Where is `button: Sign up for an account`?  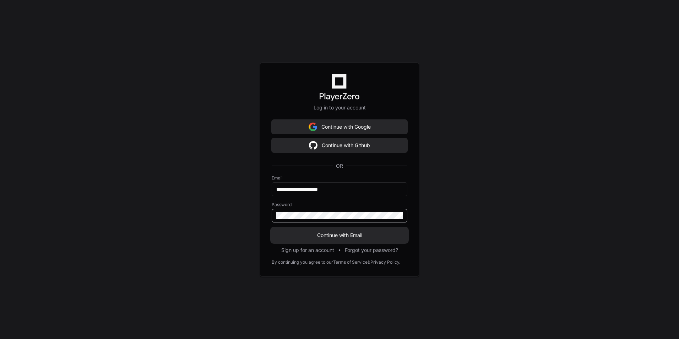
button: Sign up for an account is located at coordinates (308, 250).